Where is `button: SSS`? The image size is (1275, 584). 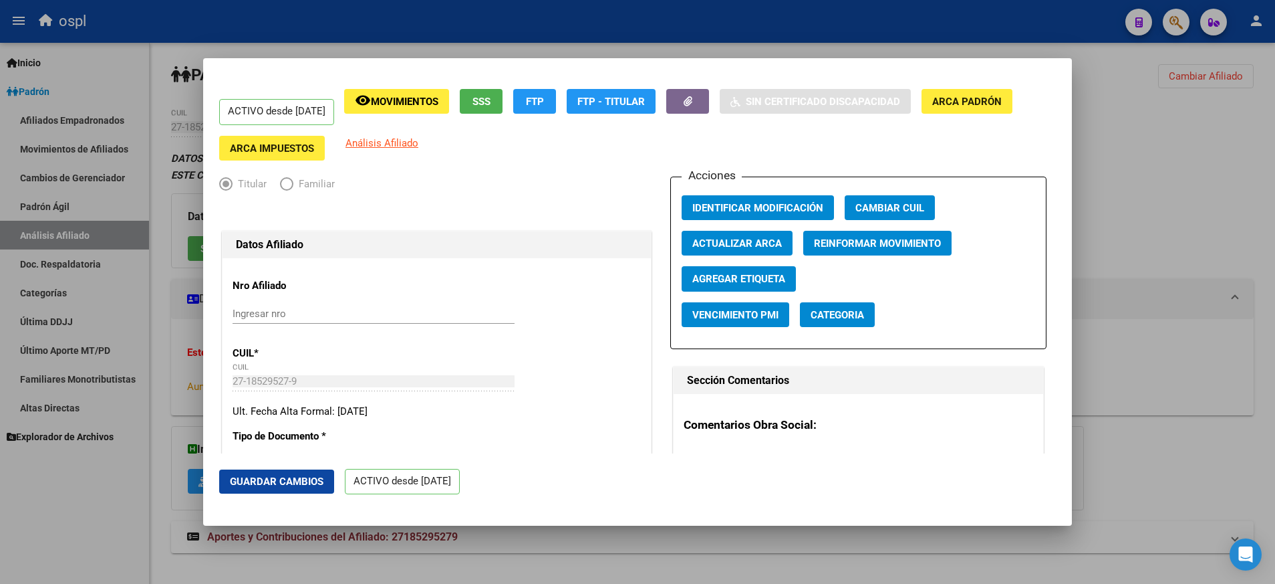
button: SSS is located at coordinates (481, 101).